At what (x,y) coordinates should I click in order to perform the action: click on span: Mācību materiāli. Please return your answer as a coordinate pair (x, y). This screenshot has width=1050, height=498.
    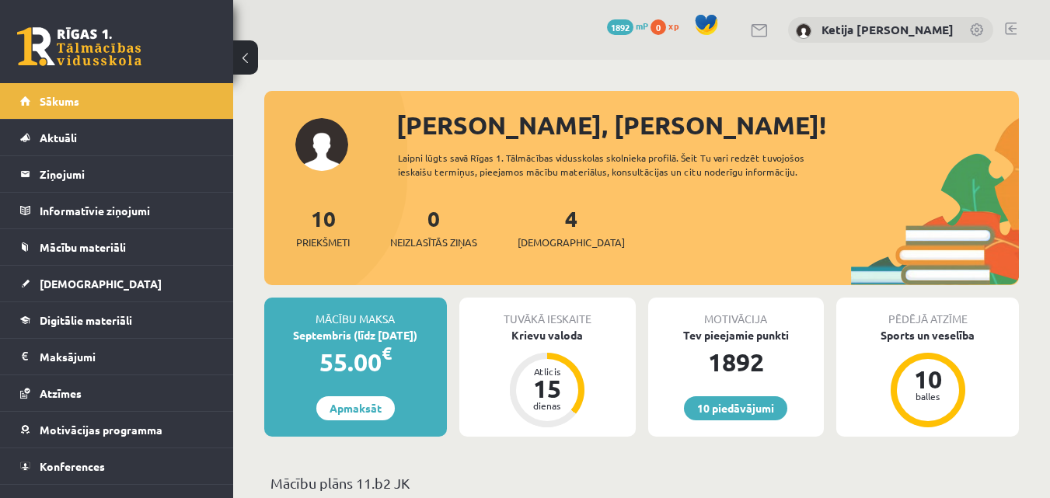
    Looking at the image, I should click on (82, 247).